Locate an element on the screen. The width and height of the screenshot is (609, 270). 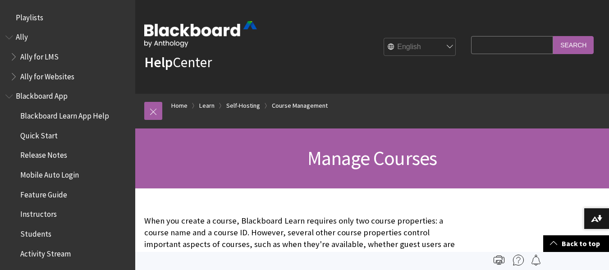
span: Blackboard App is located at coordinates (41, 95).